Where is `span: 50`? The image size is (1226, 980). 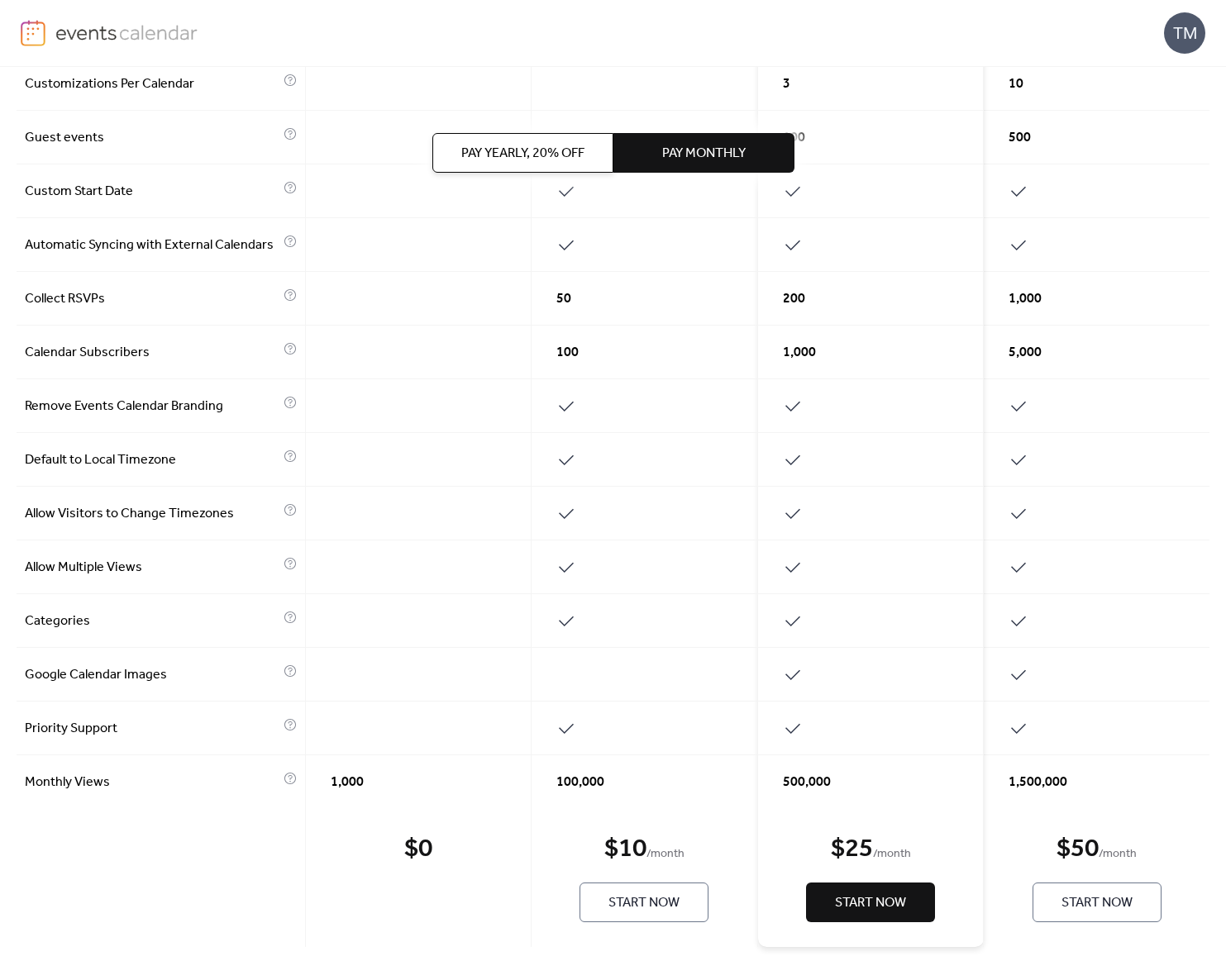 span: 50 is located at coordinates (563, 299).